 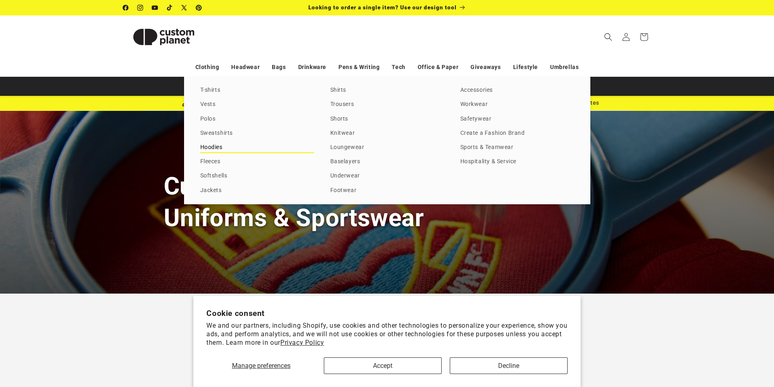 I want to click on a: Fleeces, so click(x=257, y=162).